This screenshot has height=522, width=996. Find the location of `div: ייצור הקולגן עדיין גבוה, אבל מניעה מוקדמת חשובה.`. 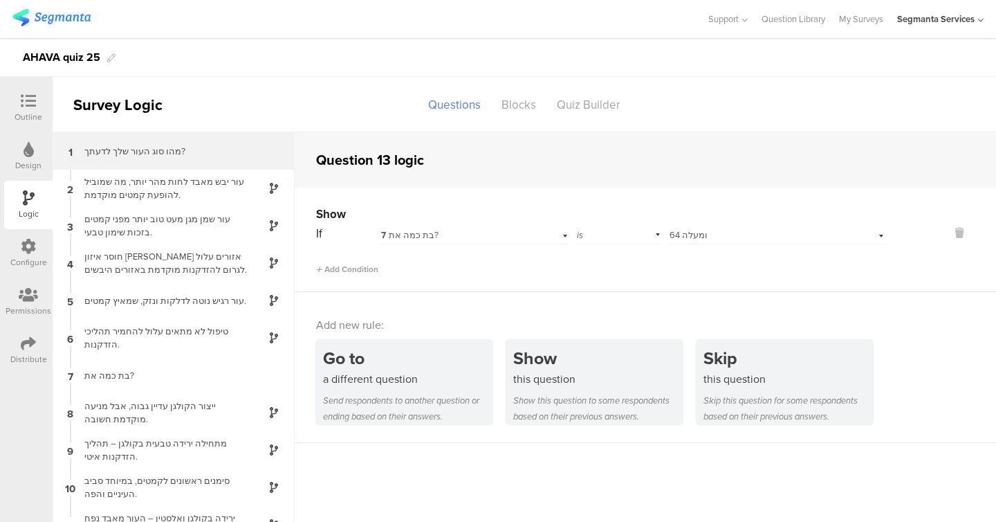

div: ייצור הקולגן עדיין גבוה, אבל מניעה מוקדמת חשובה. is located at coordinates (163, 412).